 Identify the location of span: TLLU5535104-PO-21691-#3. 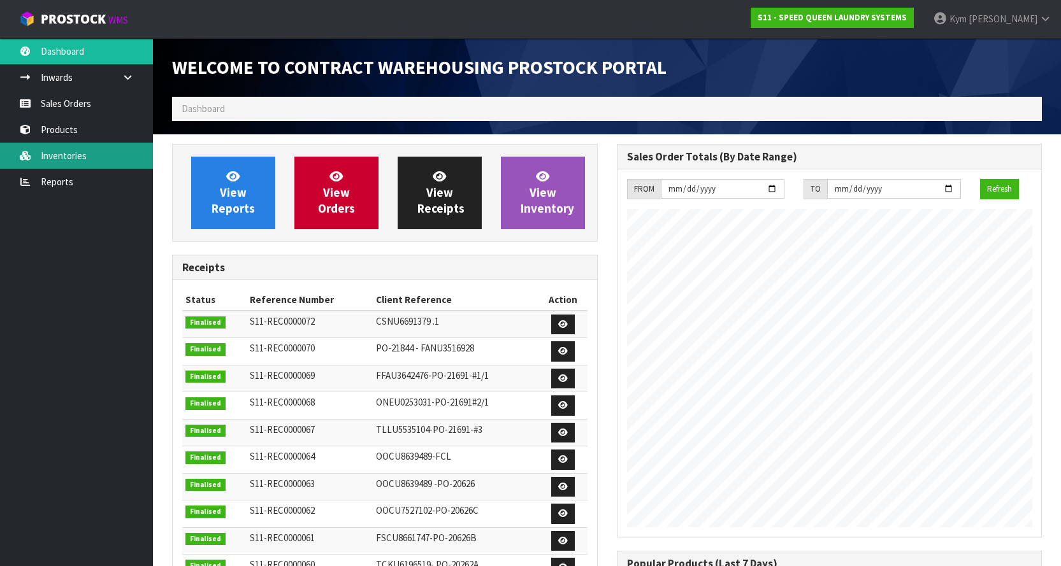
(429, 429).